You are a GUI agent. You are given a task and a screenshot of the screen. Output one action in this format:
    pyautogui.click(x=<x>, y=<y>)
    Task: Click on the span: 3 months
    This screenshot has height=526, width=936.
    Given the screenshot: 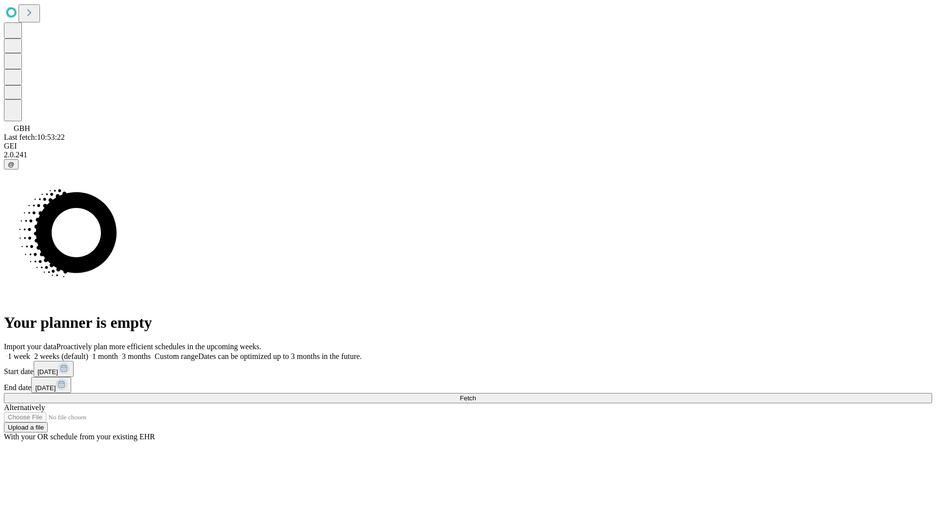 What is the action you would take?
    pyautogui.click(x=136, y=356)
    